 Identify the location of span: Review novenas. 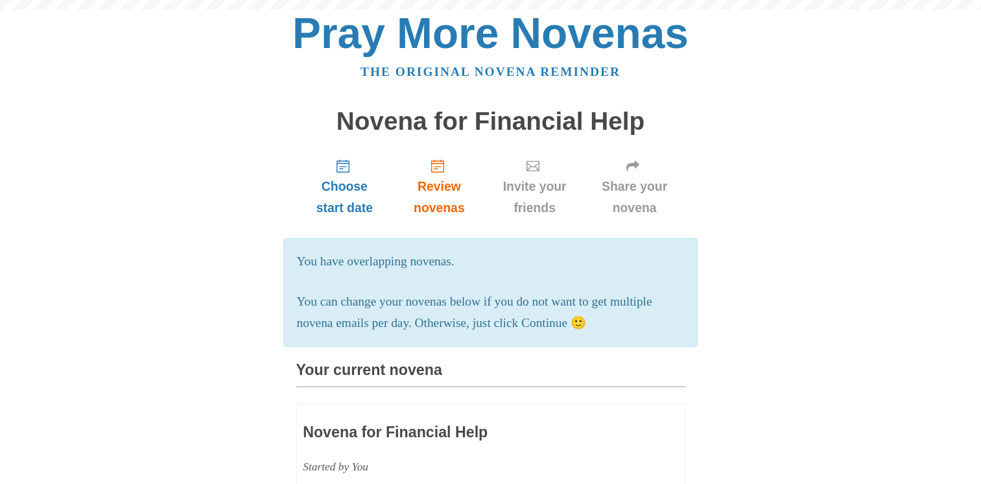
(439, 197).